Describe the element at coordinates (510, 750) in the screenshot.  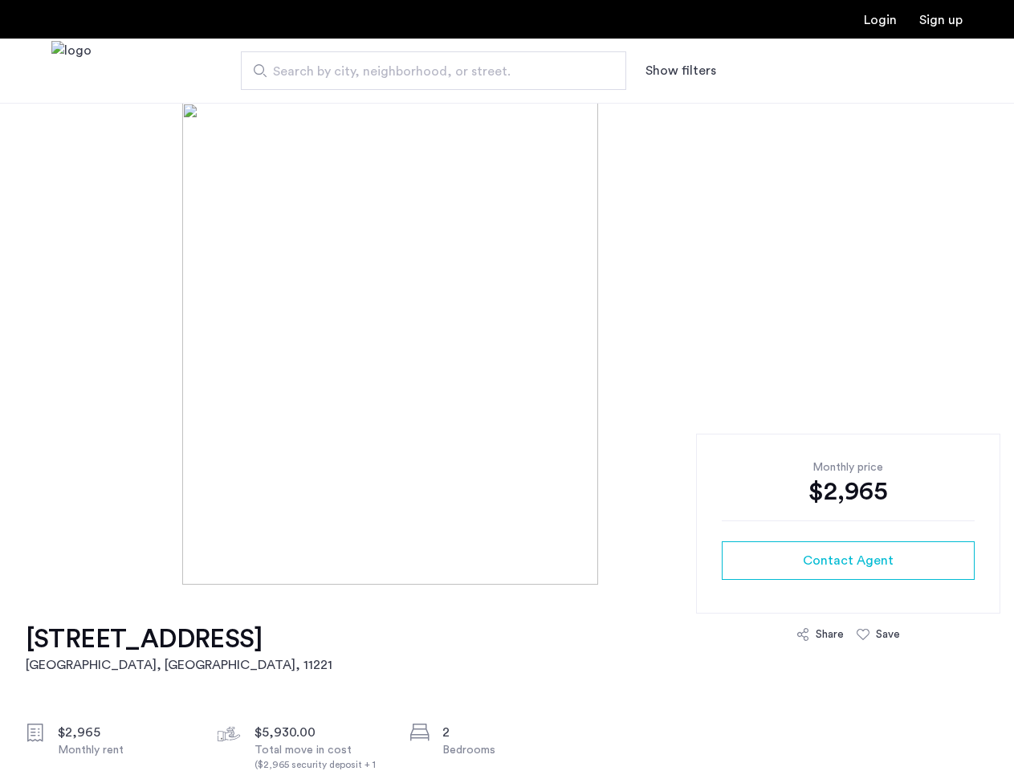
I see `div: Bedrooms` at that location.